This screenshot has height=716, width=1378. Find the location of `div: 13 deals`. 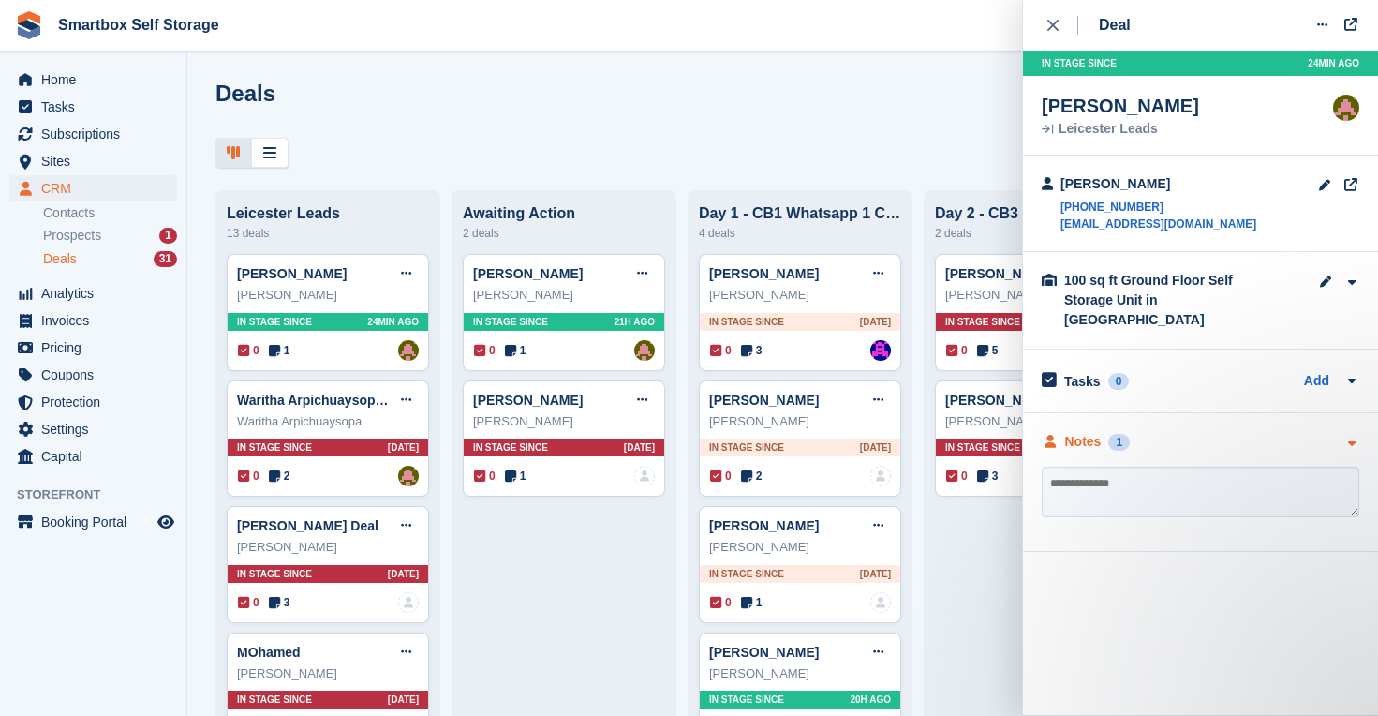

div: 13 deals is located at coordinates (328, 233).